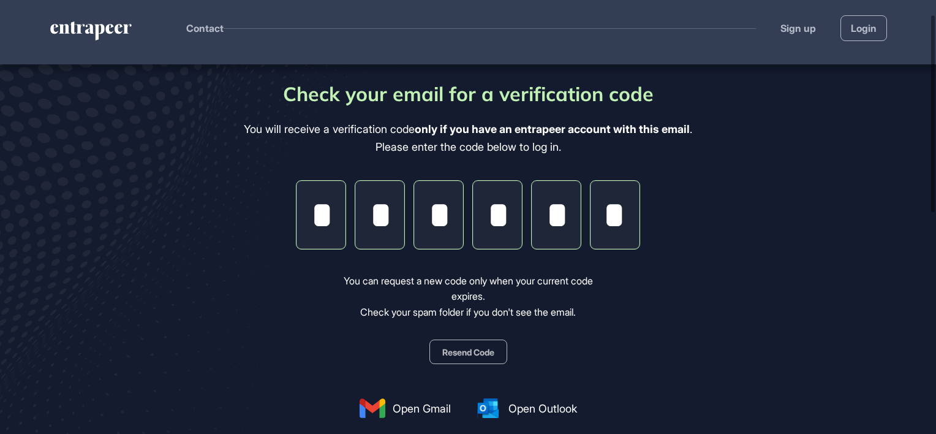 This screenshot has height=434, width=936. I want to click on a: Sign up, so click(798, 28).